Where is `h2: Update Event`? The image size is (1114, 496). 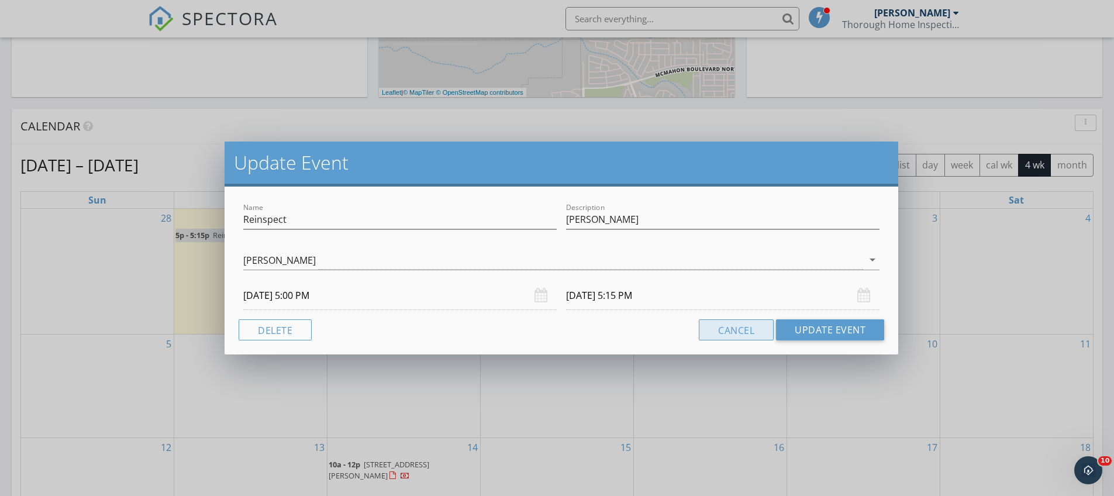
h2: Update Event is located at coordinates (561, 163).